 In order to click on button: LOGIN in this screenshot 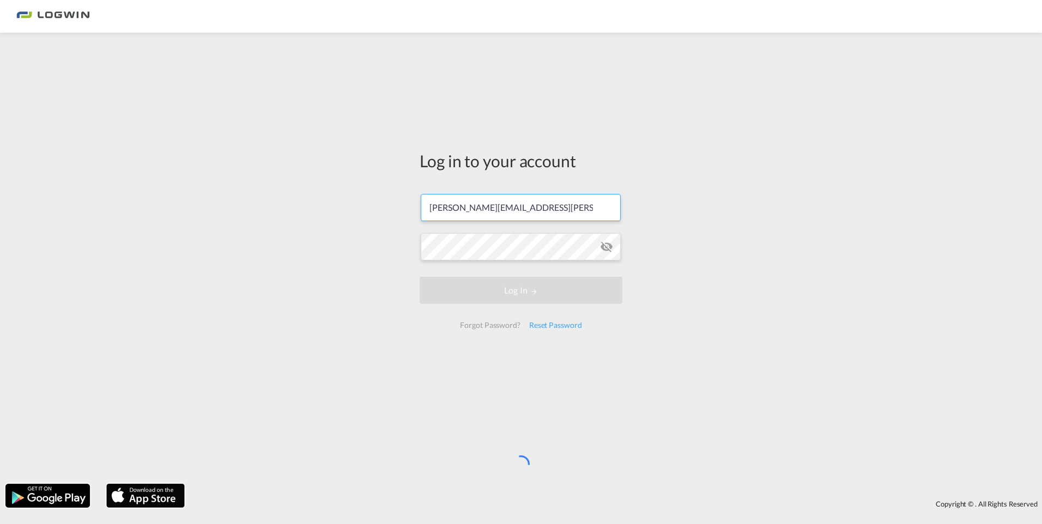, I will do `click(521, 290)`.